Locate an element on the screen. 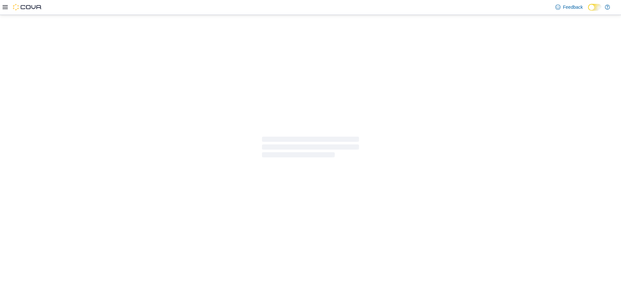 This screenshot has width=621, height=295. img: Cova is located at coordinates (27, 7).